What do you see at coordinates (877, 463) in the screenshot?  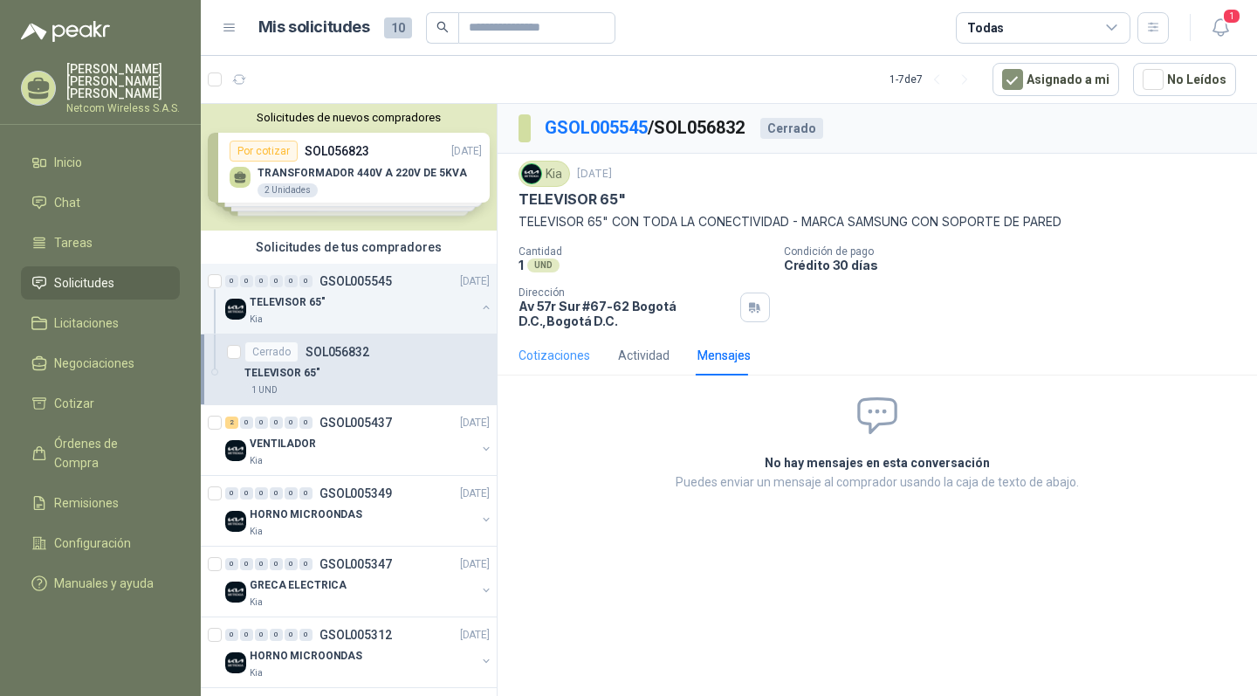 I see `h2: No hay mensajes en esta conversación` at bounding box center [877, 463].